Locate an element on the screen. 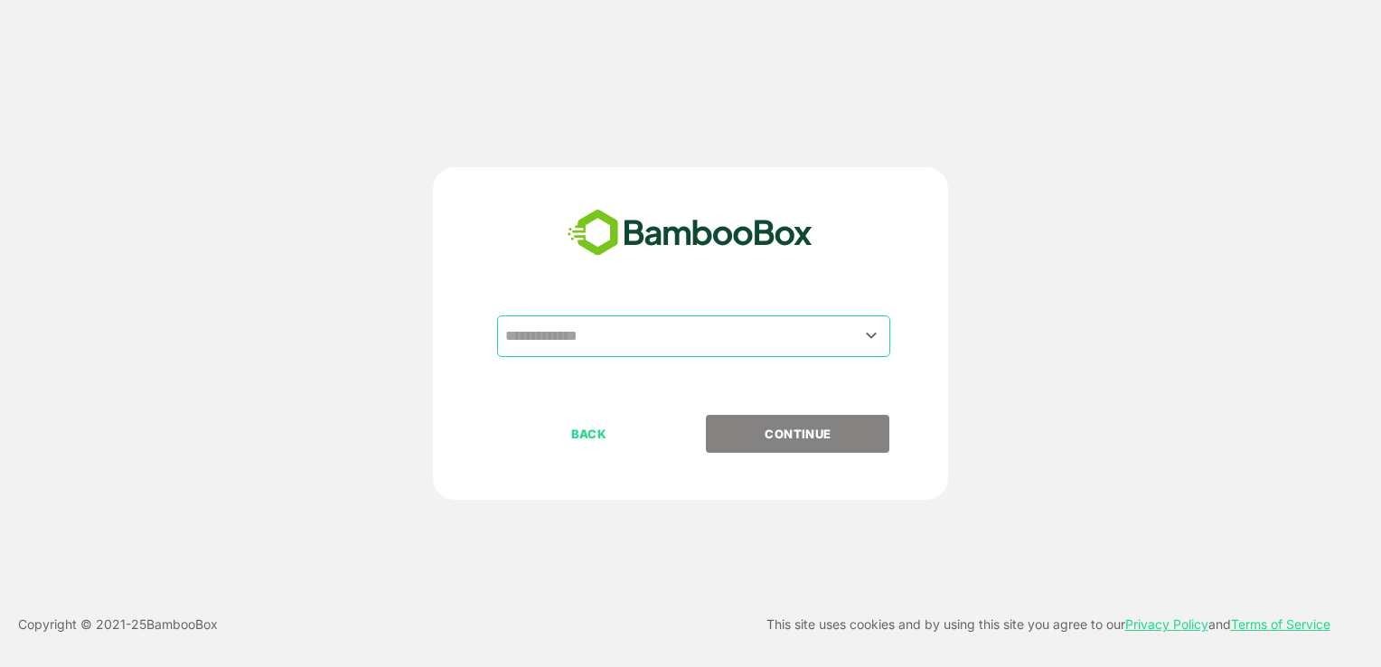  p: Copyright © 2021- 25 BambooBox is located at coordinates (118, 625).